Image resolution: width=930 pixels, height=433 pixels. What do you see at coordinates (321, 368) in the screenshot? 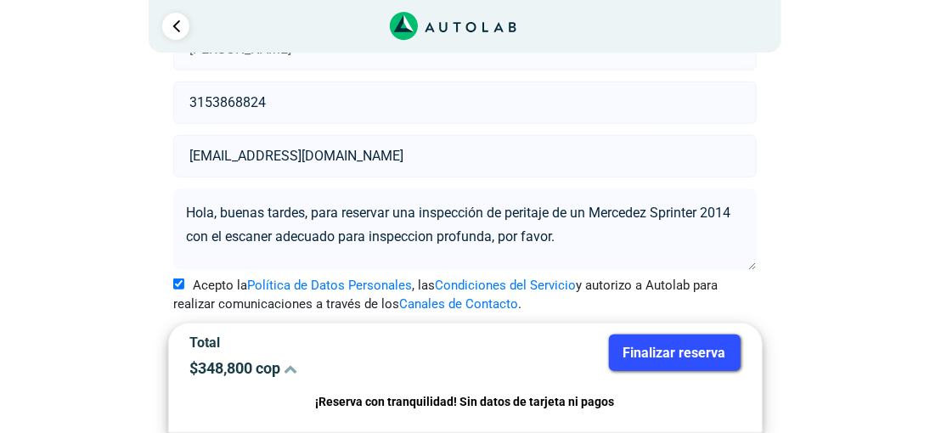
I see `p: $ 348,800 cop` at bounding box center [321, 368].